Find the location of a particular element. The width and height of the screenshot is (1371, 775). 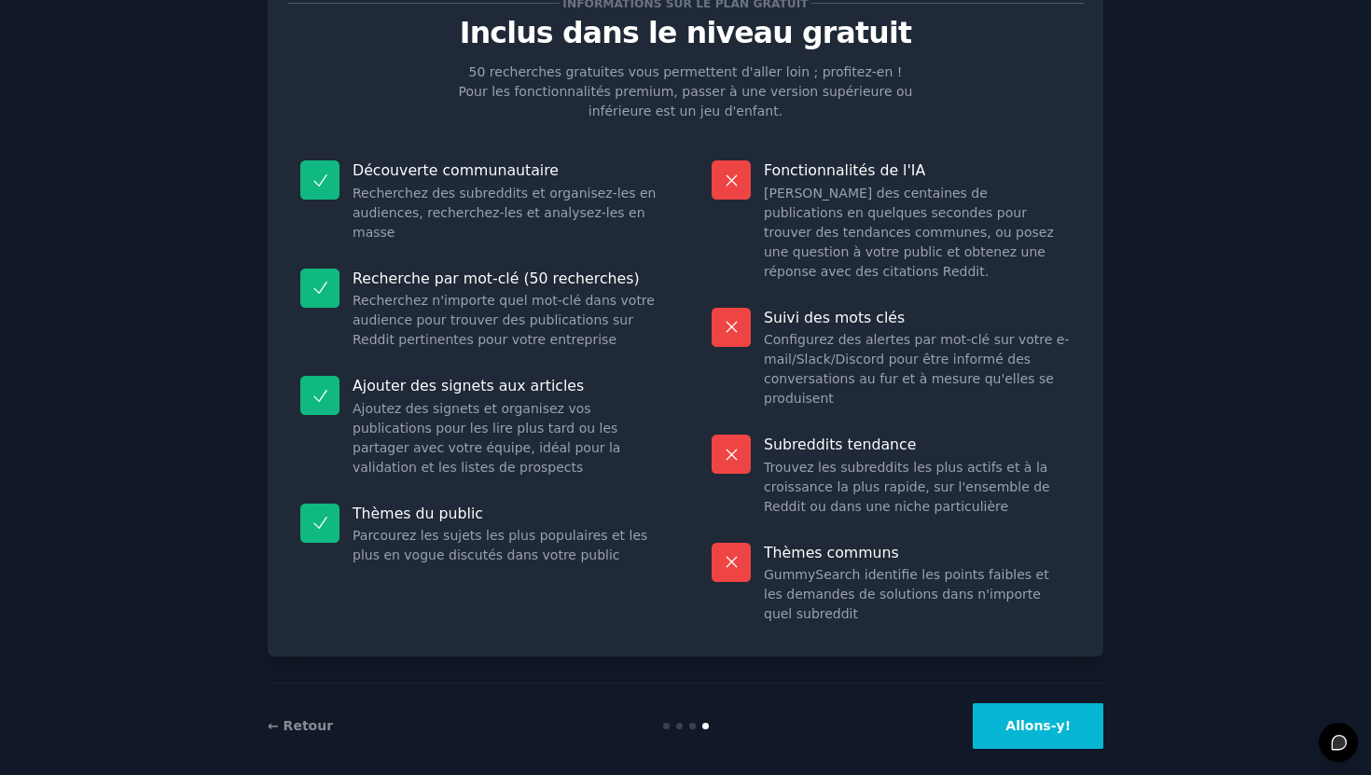

font: 50 recherches gratuites vous permettent d'aller loin ; profitez-en ! is located at coordinates (685, 72).